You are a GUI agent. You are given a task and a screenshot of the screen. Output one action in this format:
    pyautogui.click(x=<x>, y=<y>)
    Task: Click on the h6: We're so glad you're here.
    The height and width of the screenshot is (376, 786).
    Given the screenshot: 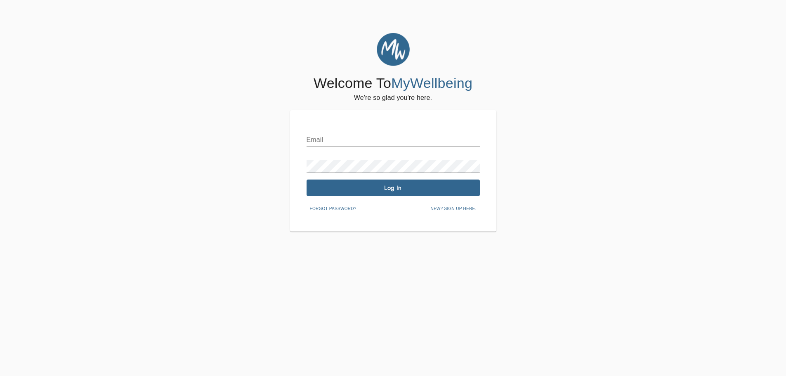 What is the action you would take?
    pyautogui.click(x=393, y=98)
    